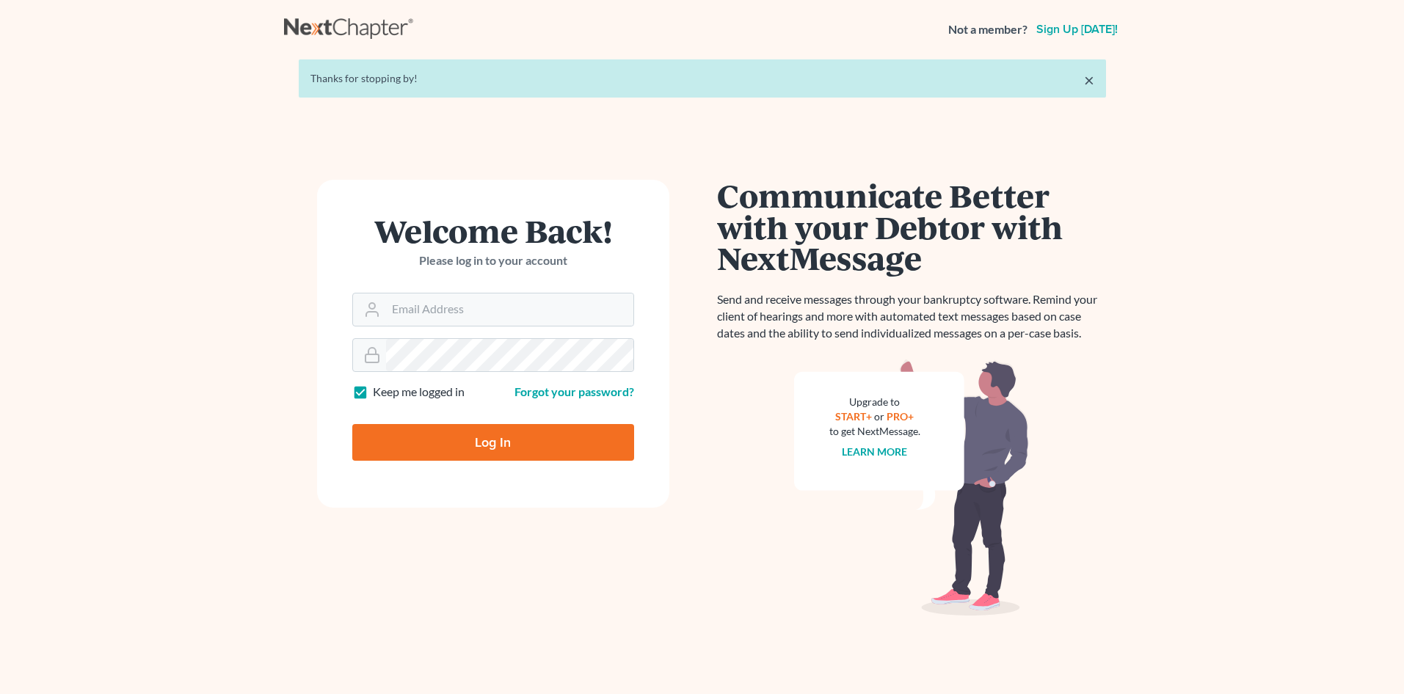  Describe the element at coordinates (879, 416) in the screenshot. I see `span: or` at that location.